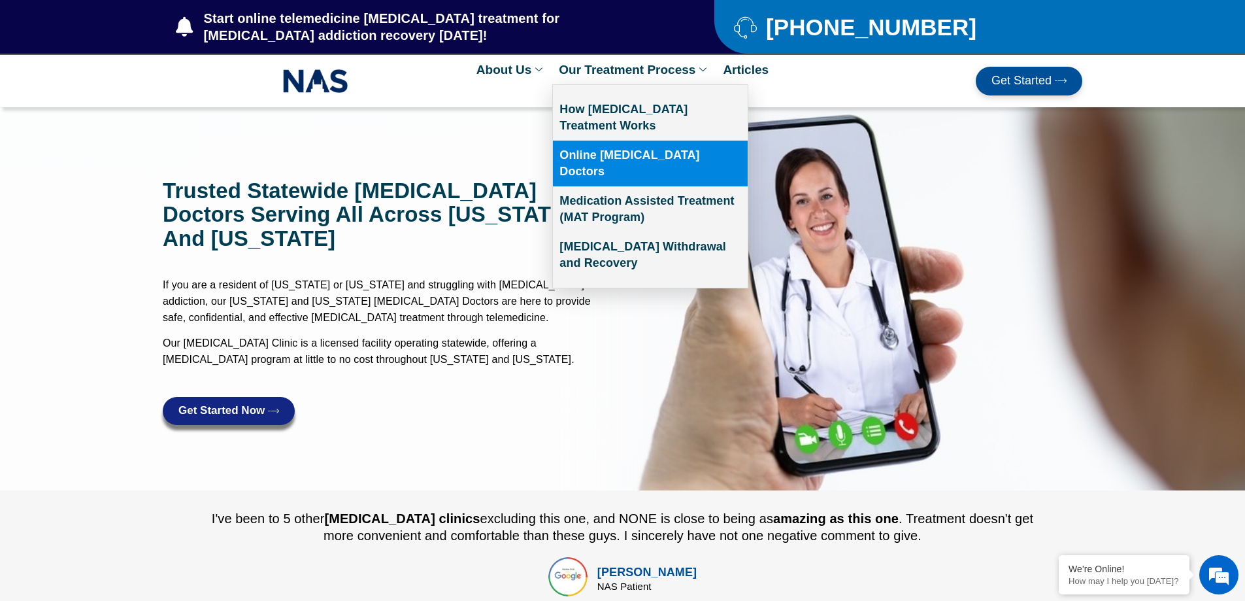 The image size is (1245, 601). What do you see at coordinates (511, 69) in the screenshot?
I see `a: About Us` at bounding box center [511, 69].